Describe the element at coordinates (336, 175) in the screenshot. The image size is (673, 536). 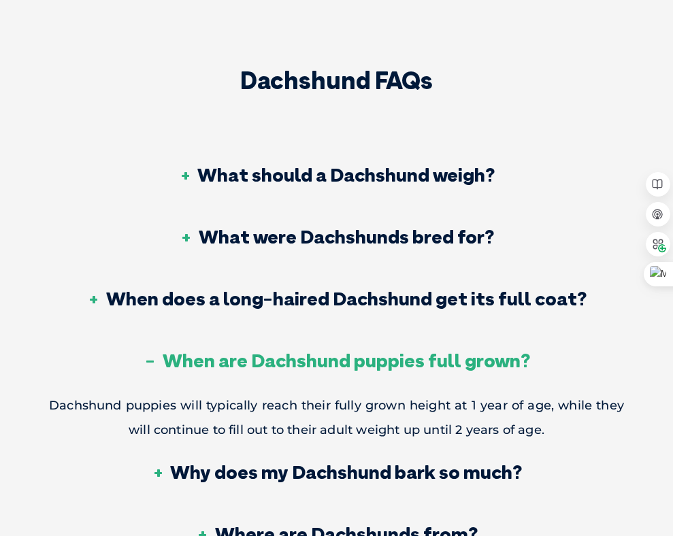
I see `h3: What should a Dachshund weigh?` at that location.